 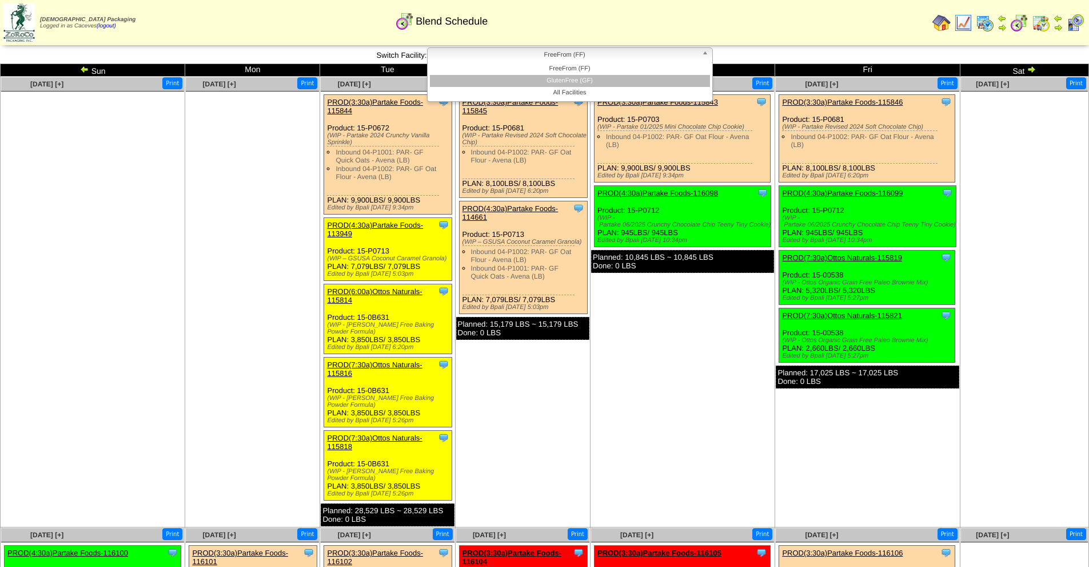 I want to click on td: Sat, so click(x=1024, y=70).